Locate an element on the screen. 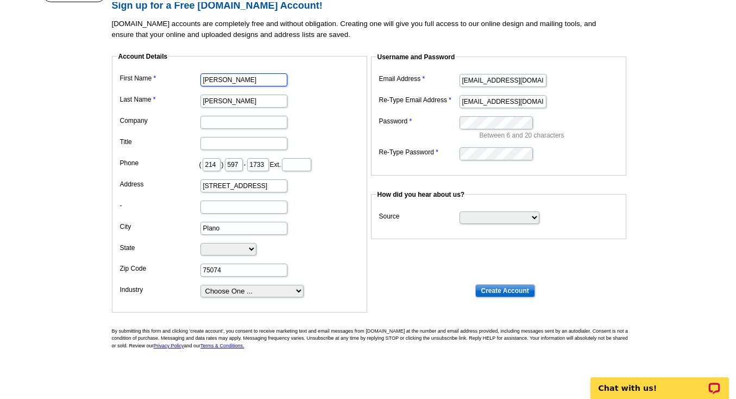 The width and height of the screenshot is (736, 399). label: Re-Type Email Address is located at coordinates (419, 100).